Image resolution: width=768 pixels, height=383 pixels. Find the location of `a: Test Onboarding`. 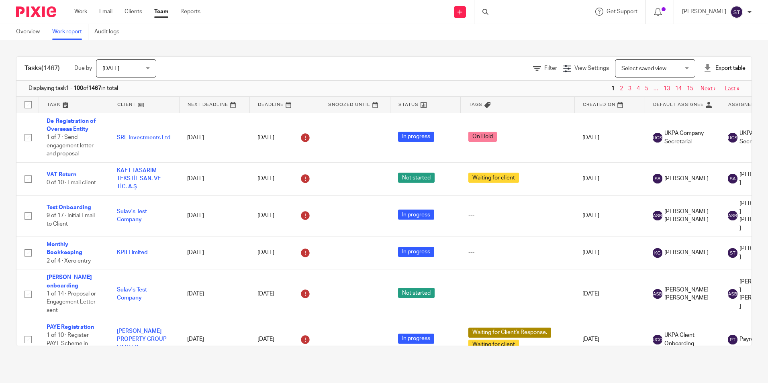

a: Test Onboarding is located at coordinates (69, 208).